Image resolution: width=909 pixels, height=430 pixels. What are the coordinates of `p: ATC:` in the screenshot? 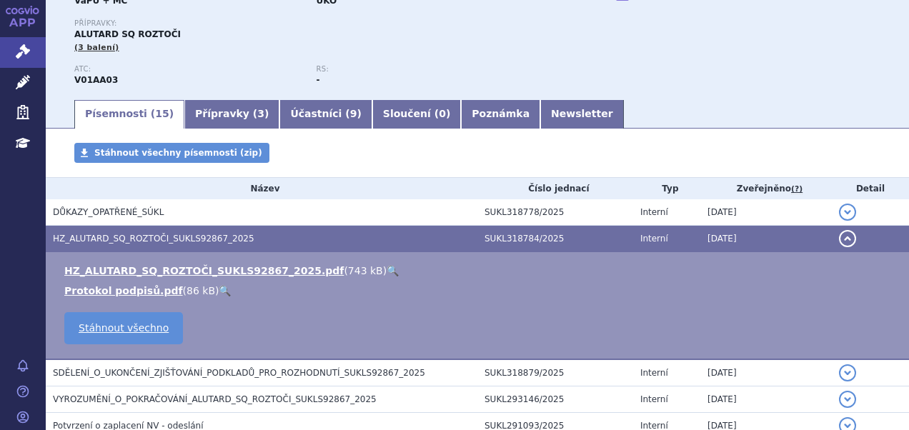 It's located at (188, 69).